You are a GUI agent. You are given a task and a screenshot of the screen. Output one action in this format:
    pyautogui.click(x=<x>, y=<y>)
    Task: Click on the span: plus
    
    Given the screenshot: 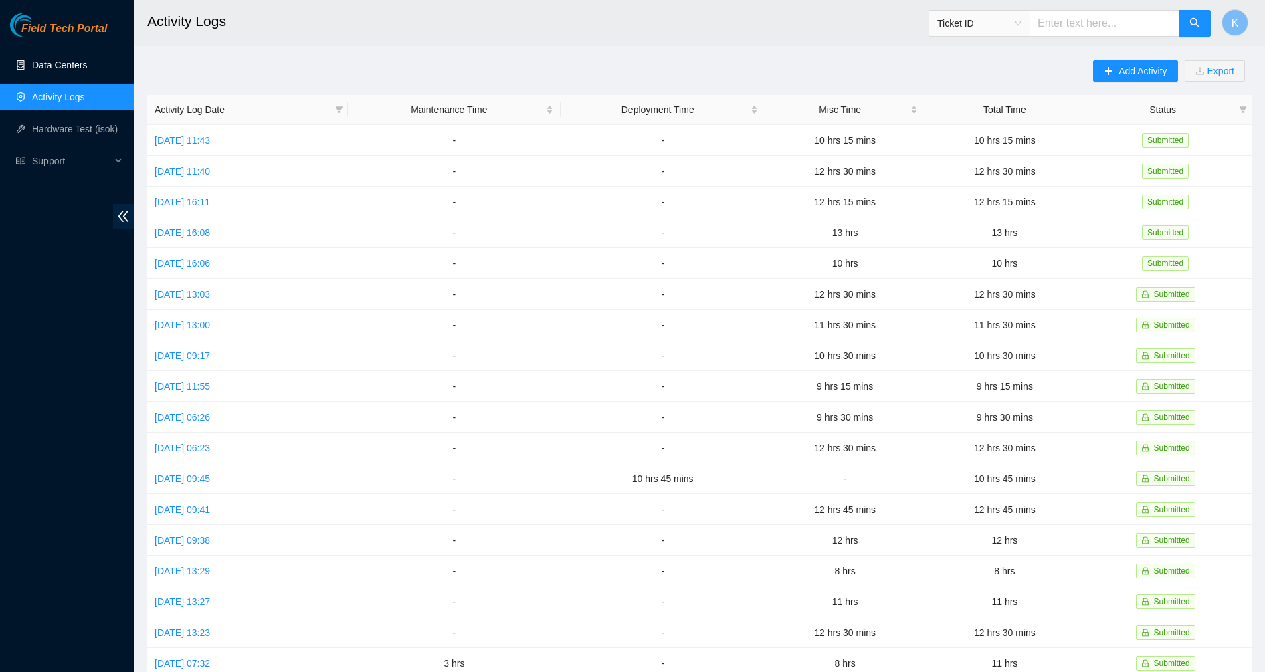 What is the action you would take?
    pyautogui.click(x=1109, y=72)
    